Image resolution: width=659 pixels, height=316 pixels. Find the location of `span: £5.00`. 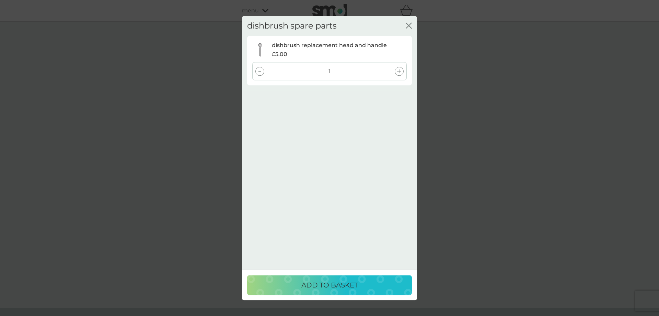

span: £5.00 is located at coordinates (280, 54).